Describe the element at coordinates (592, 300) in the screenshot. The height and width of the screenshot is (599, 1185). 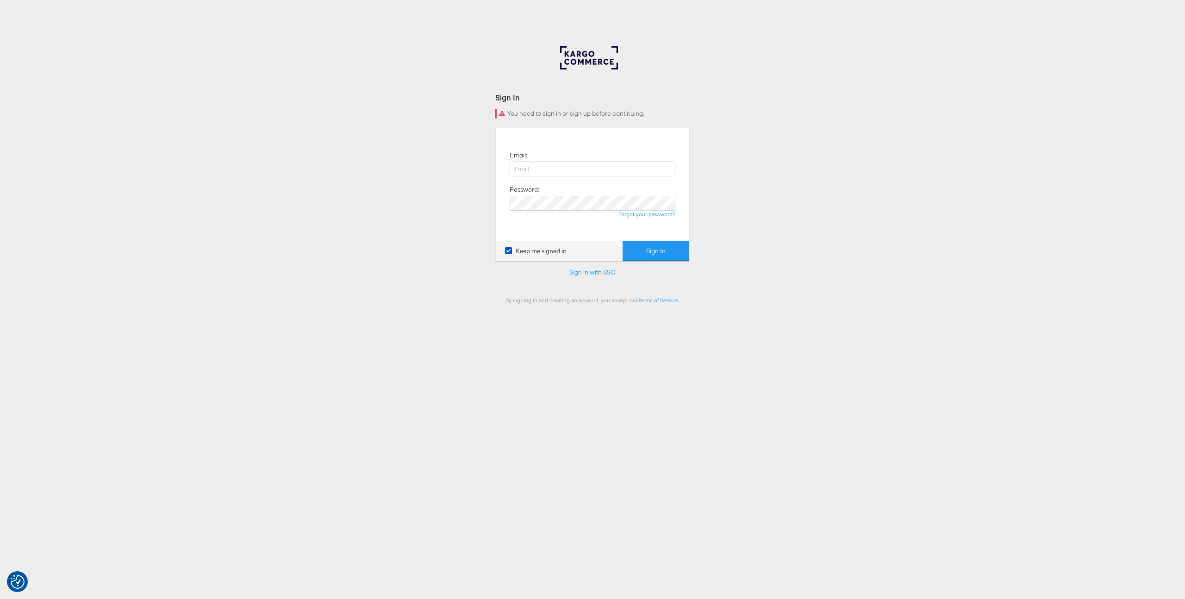
I see `div: By signing in and creating an account, you accept our .` at that location.